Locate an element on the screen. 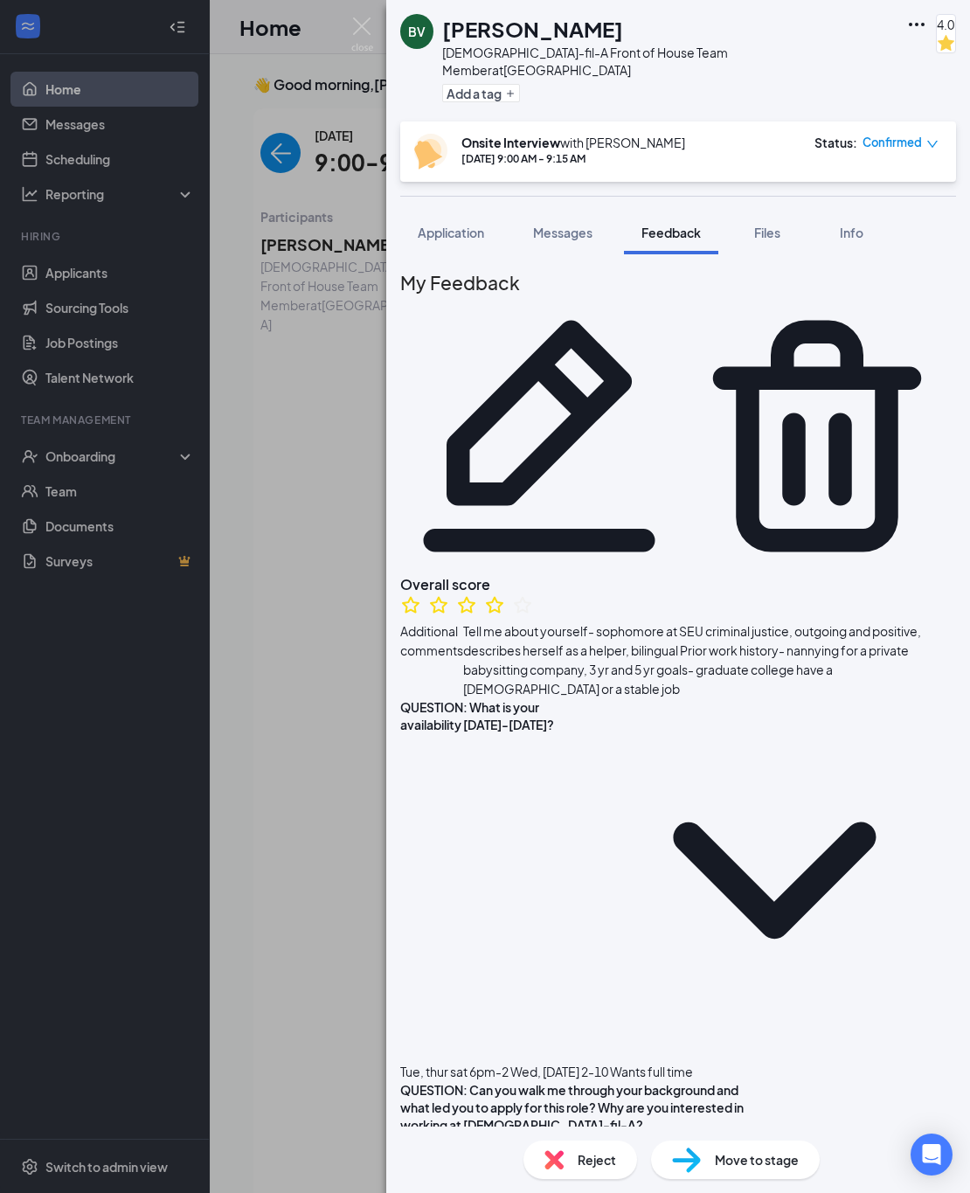 Image resolution: width=970 pixels, height=1193 pixels. svg: Plus is located at coordinates (510, 93).